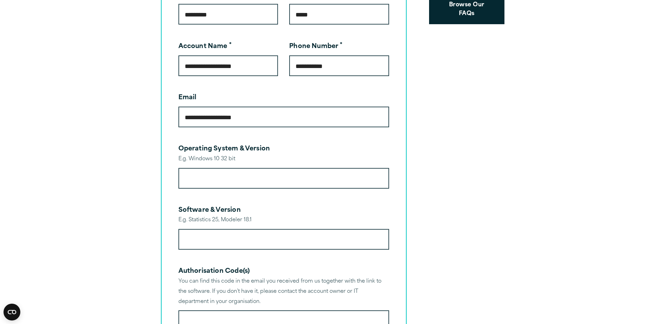 The image size is (665, 324). What do you see at coordinates (283, 291) in the screenshot?
I see `div: You can find this code in the email you received from us together with the link to the software. ...` at bounding box center [283, 291].